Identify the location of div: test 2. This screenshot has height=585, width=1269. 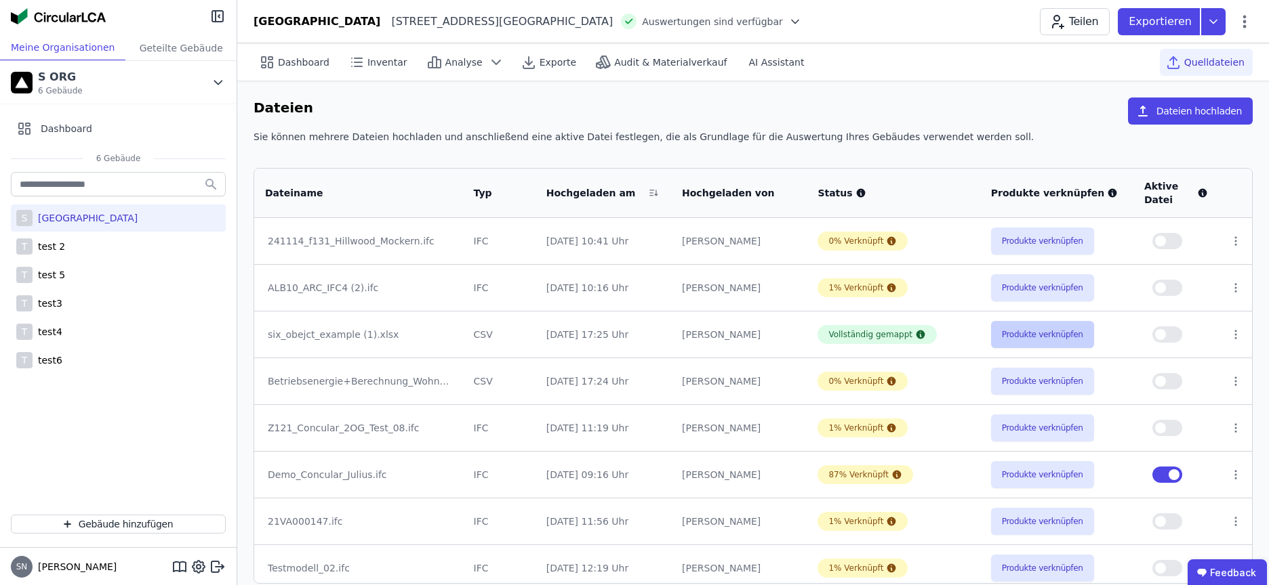
(49, 247).